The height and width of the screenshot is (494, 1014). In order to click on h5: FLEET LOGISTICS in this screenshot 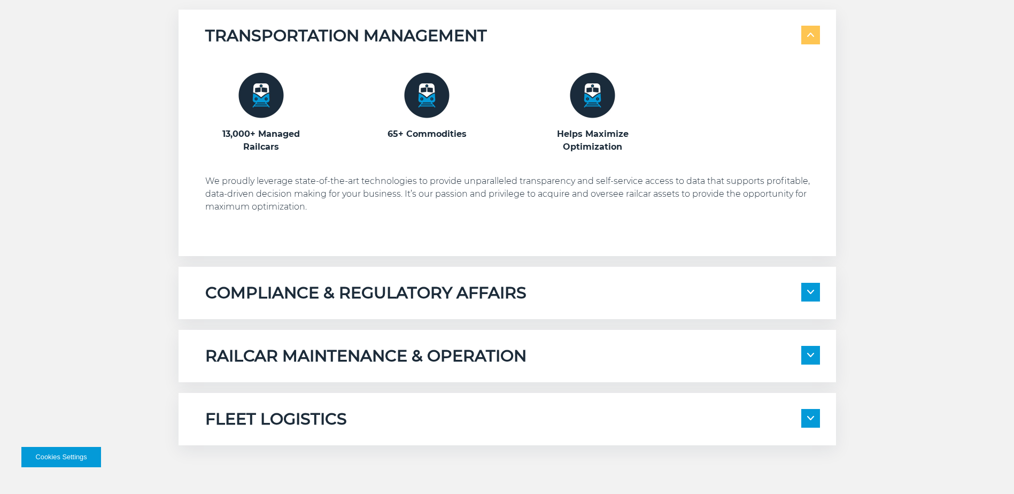, I will do `click(276, 419)`.